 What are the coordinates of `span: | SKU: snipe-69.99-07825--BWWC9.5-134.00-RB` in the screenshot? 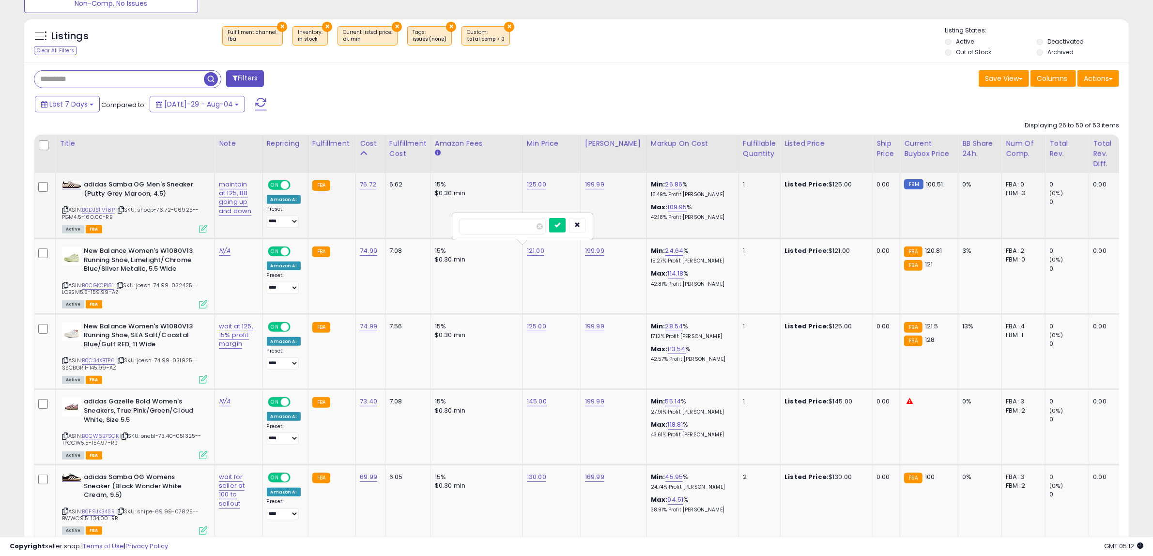 It's located at (130, 515).